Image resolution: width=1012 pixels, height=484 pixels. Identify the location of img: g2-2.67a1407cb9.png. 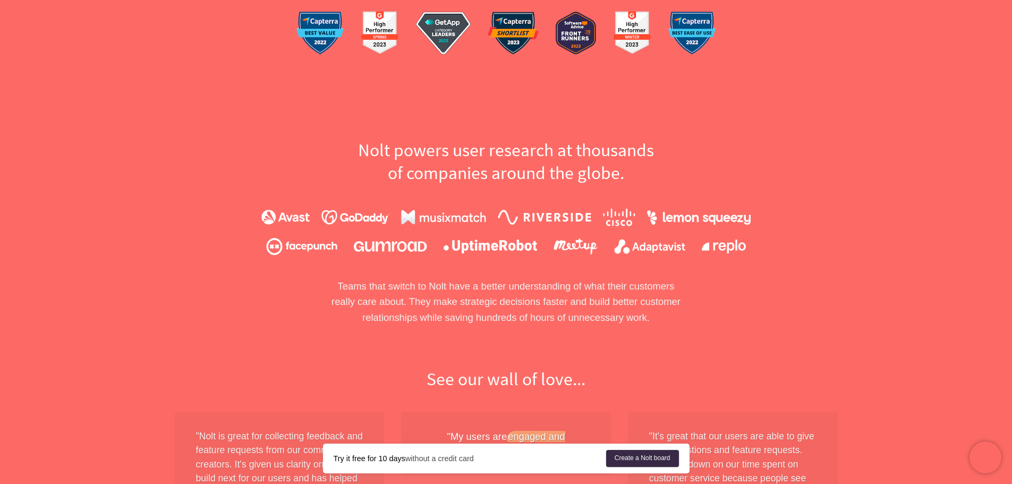
(632, 32).